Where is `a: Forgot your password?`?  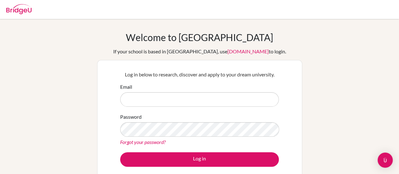
a: Forgot your password? is located at coordinates (143, 142).